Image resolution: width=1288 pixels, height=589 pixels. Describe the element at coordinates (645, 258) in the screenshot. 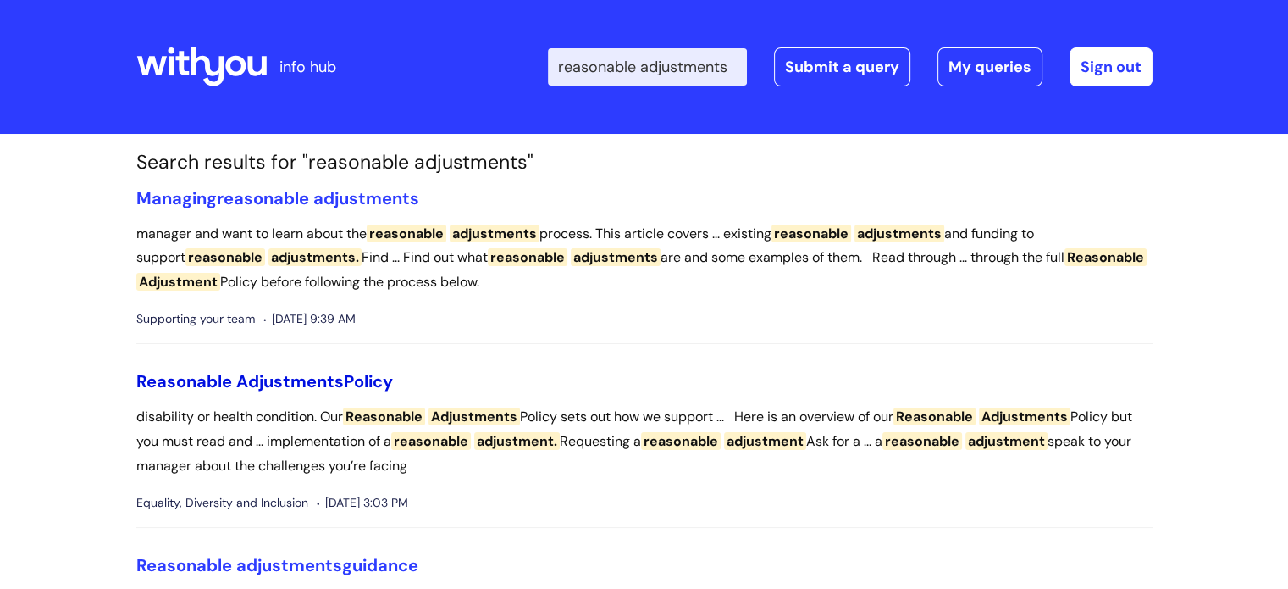

I see `p: manager and want to learn about the process. This article covers ... existing and funding to supp...` at that location.